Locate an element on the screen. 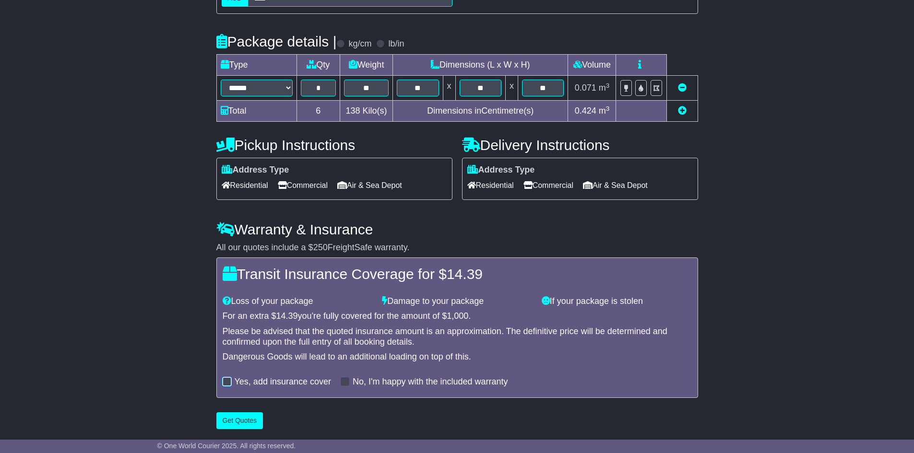  h4: Transit Insurance Coverage for $ is located at coordinates (457, 274).